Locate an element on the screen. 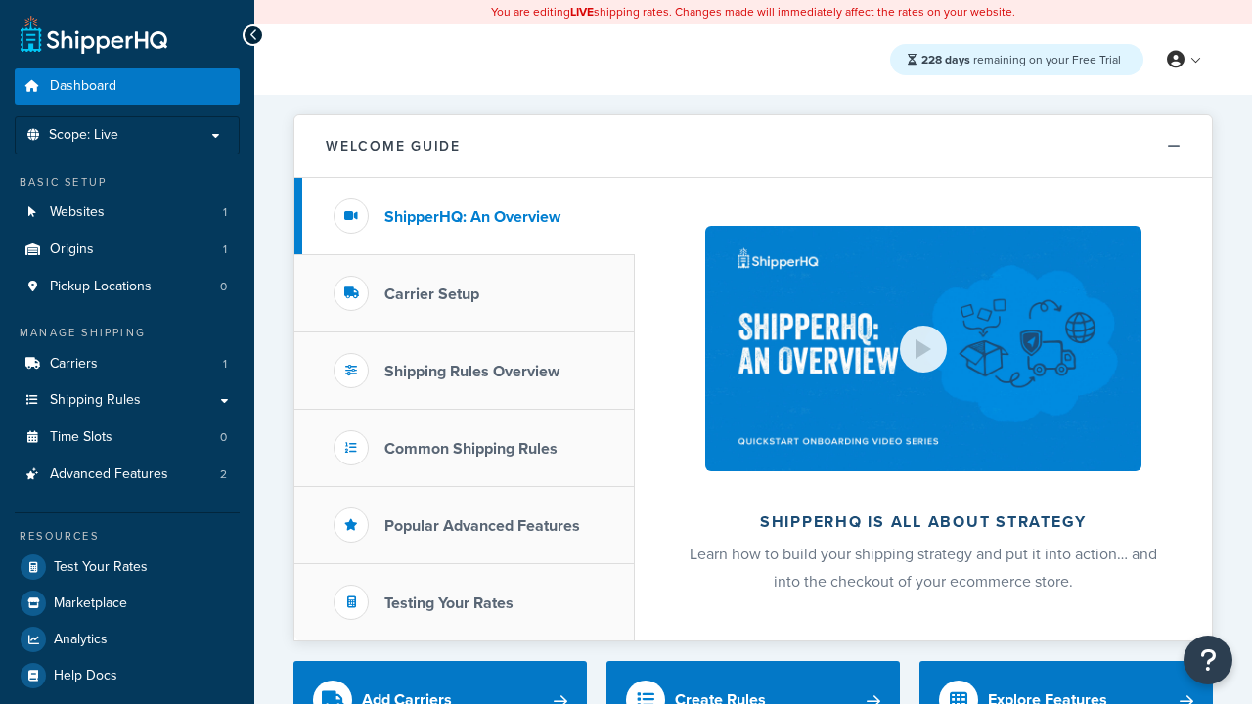 The image size is (1252, 704). li: Dashboard is located at coordinates (127, 86).